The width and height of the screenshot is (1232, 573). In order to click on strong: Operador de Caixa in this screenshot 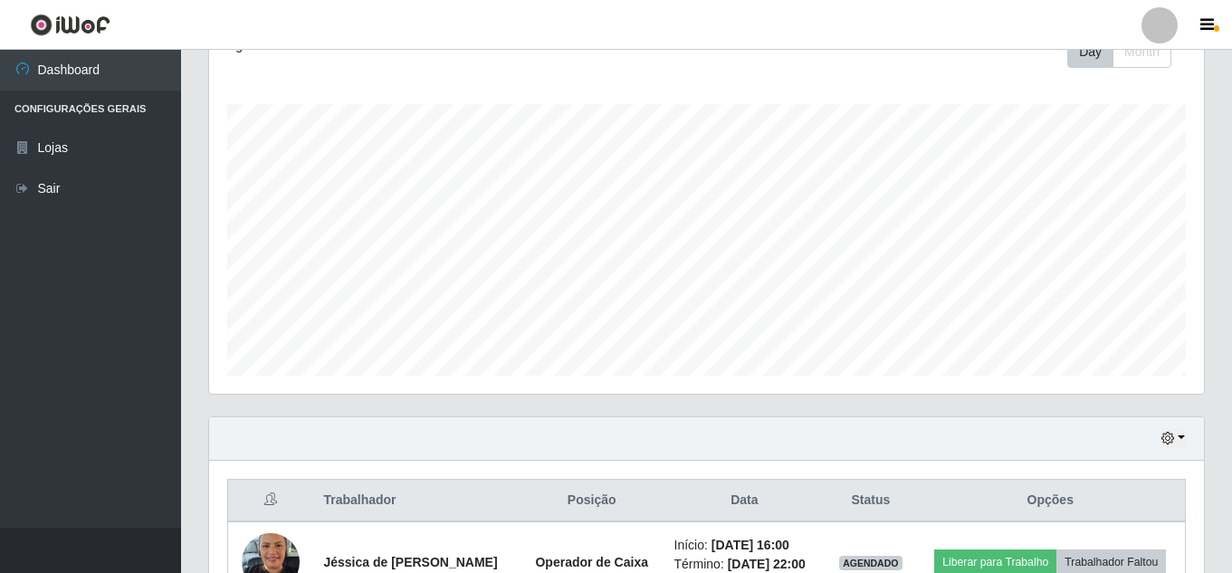, I will do `click(591, 562)`.